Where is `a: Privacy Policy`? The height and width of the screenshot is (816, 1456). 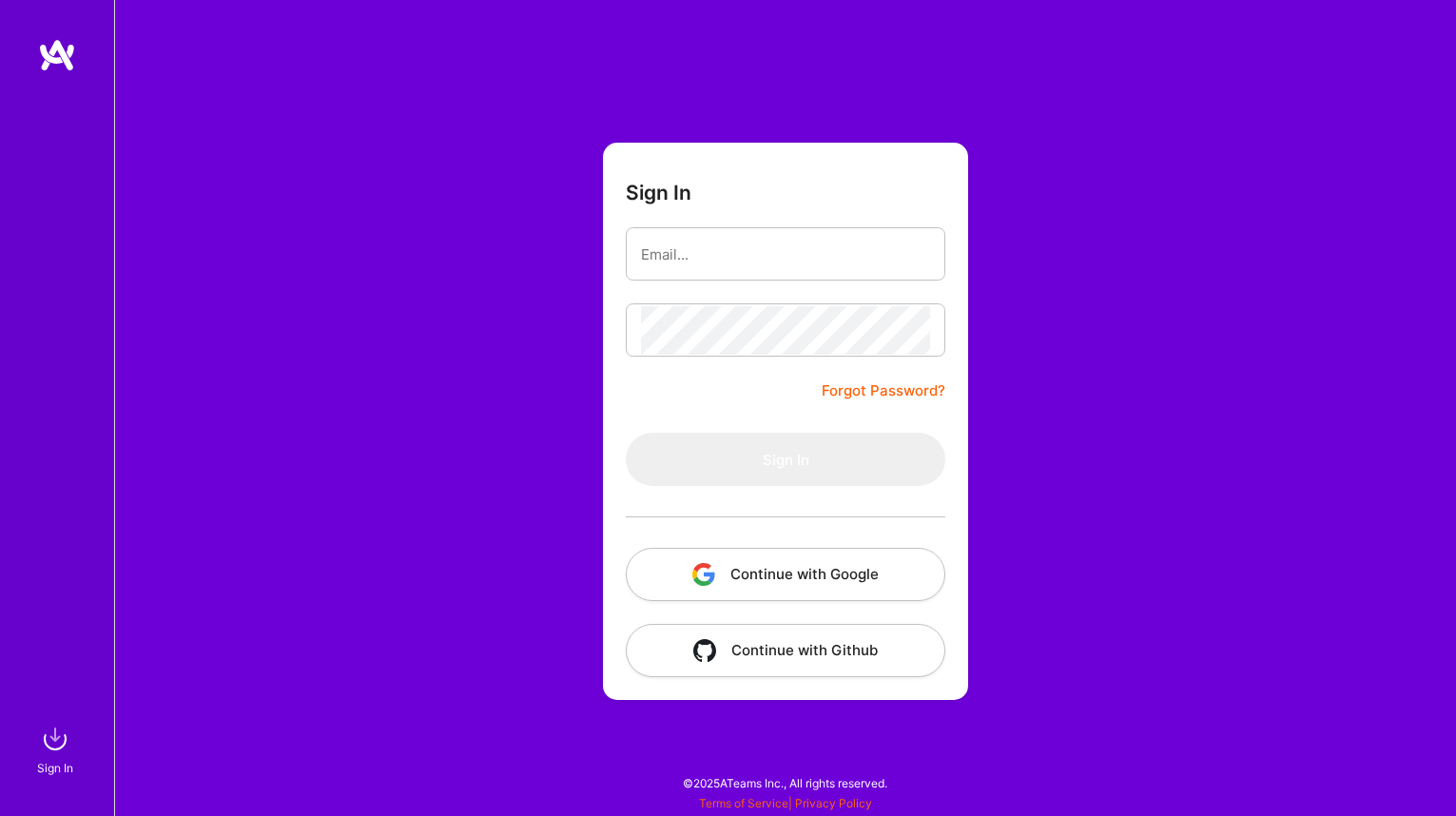 a: Privacy Policy is located at coordinates (833, 802).